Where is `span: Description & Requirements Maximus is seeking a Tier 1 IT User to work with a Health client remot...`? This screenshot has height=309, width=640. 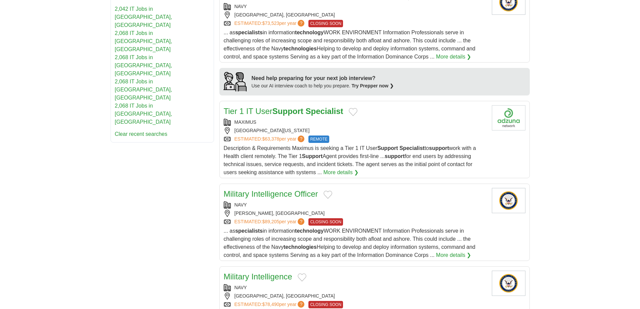 span: Description & Requirements Maximus is seeking a Tier 1 IT User to work with a Health client remot... is located at coordinates (350, 160).